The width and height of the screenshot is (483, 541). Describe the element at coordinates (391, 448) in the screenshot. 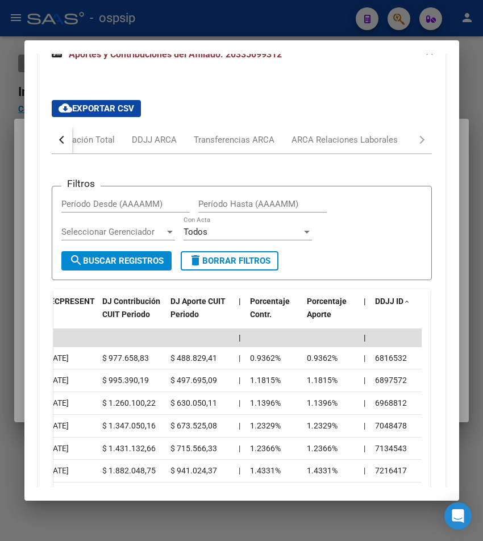

I see `div: 7134543` at that location.